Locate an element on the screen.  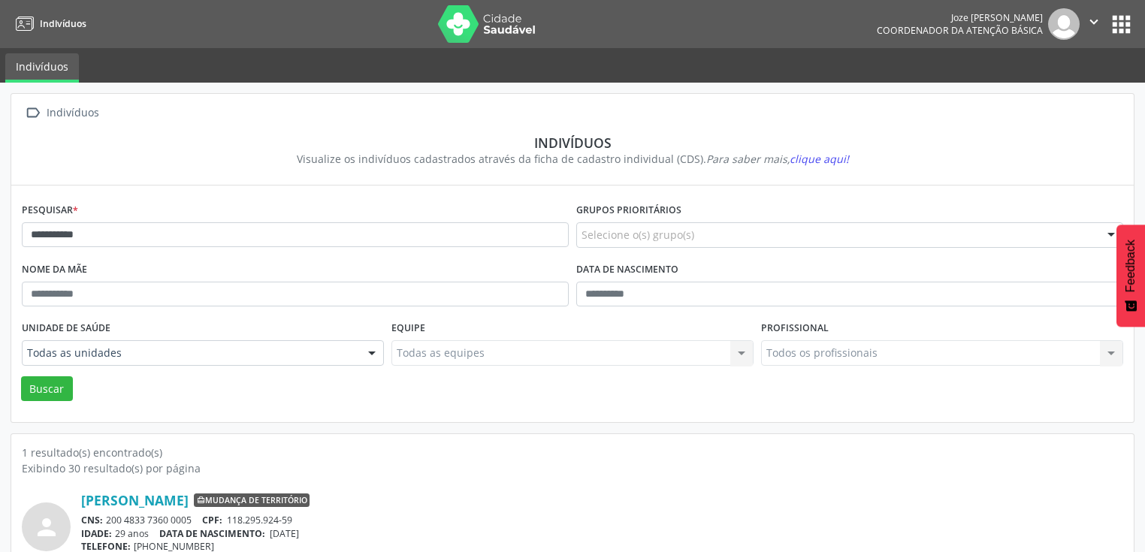
span: Selecione o(s) grupo(s) is located at coordinates (638, 234).